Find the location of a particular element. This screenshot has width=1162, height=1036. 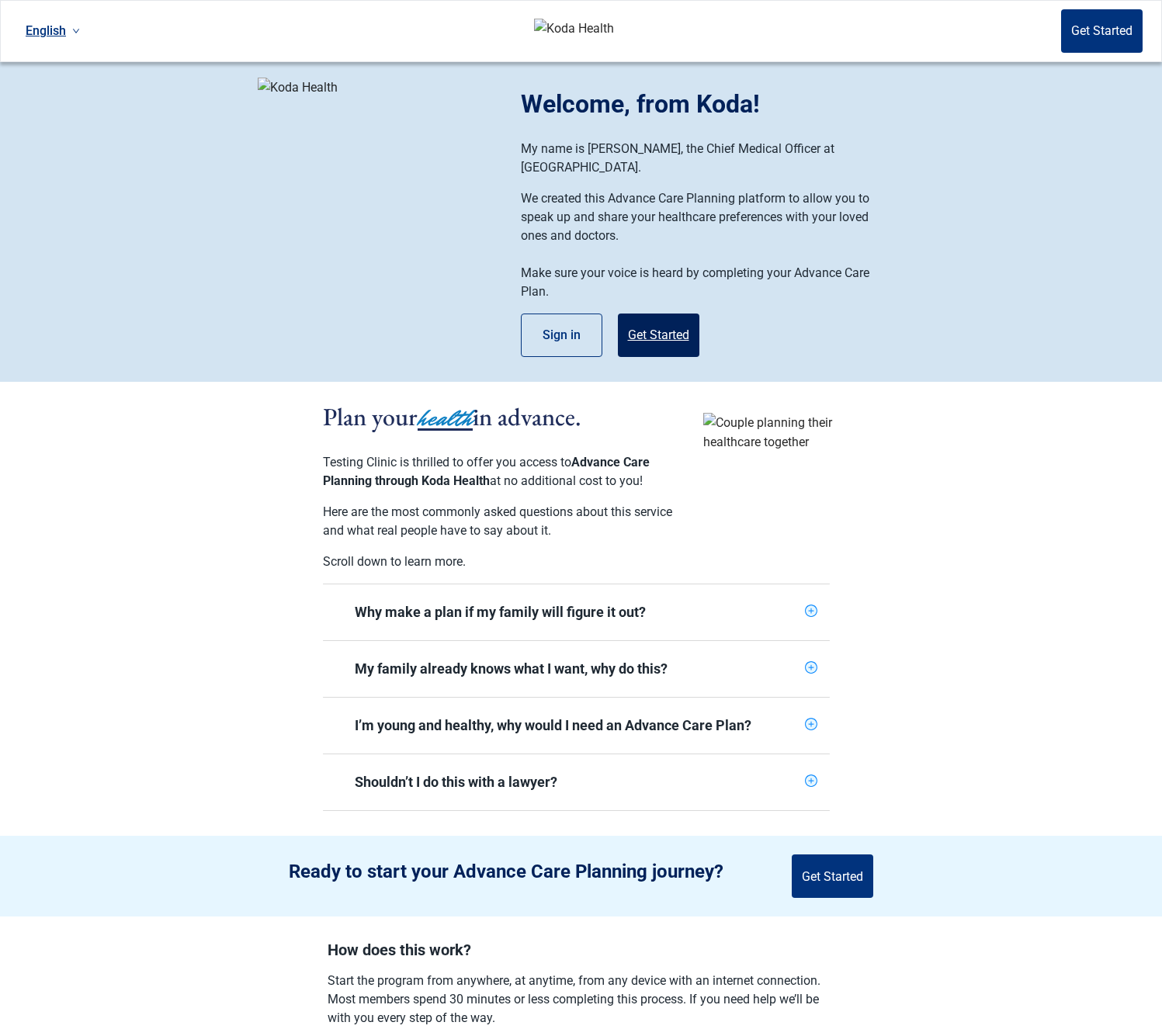

button: Sign in is located at coordinates (561, 335).